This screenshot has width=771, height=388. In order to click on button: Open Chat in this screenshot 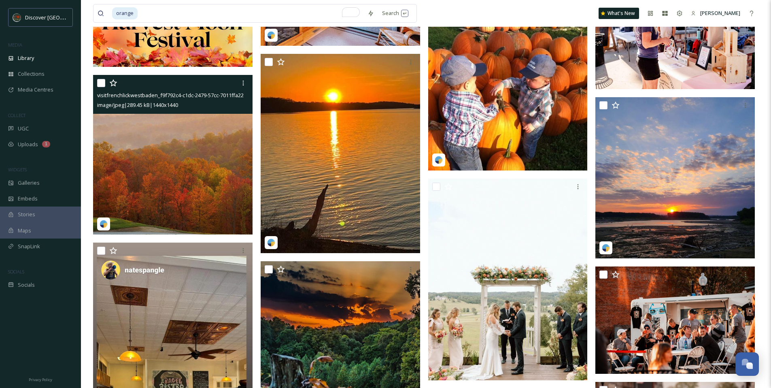, I will do `click(747, 364)`.